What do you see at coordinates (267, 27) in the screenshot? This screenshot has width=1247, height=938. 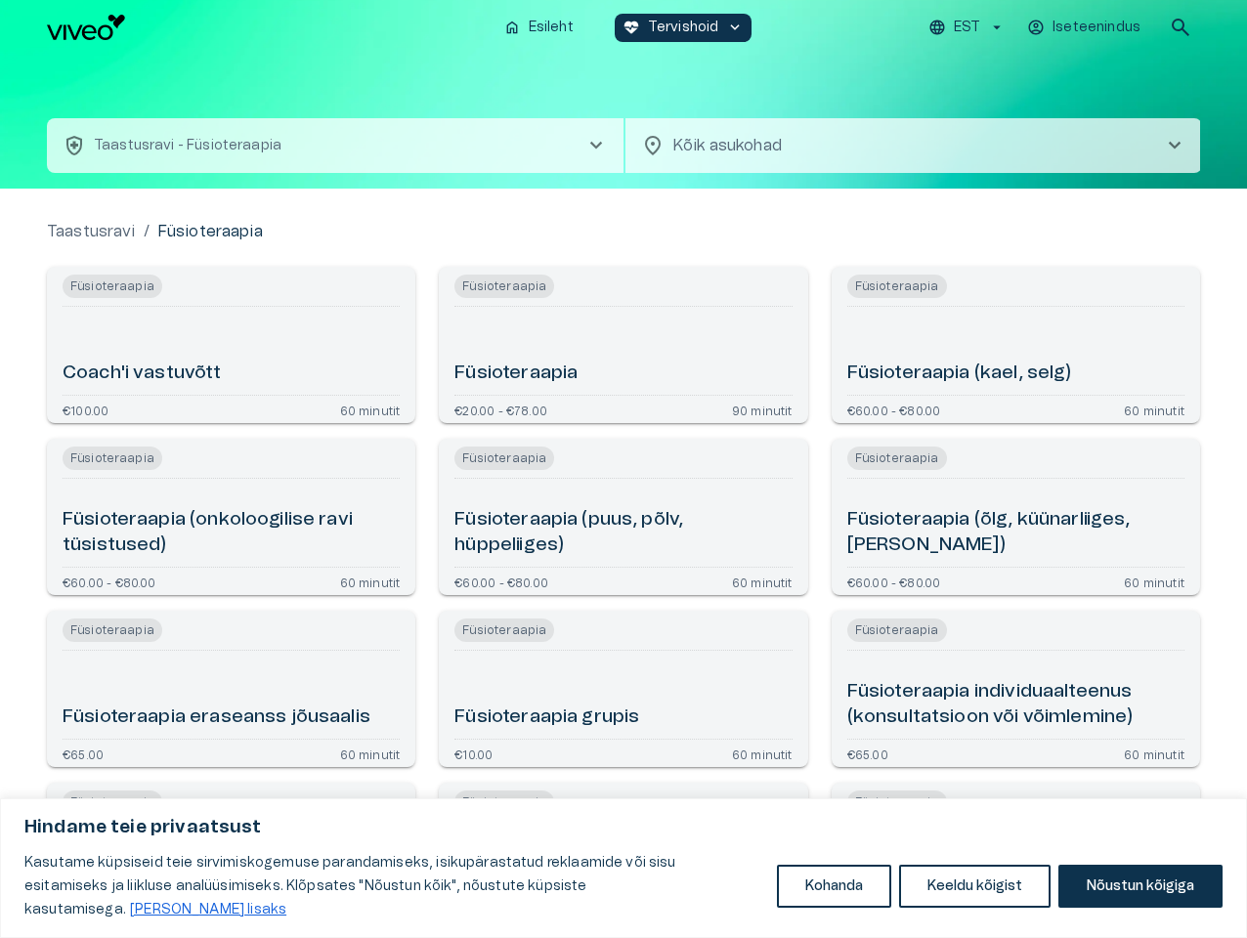 I see `a: Navigate to homepage` at bounding box center [267, 27].